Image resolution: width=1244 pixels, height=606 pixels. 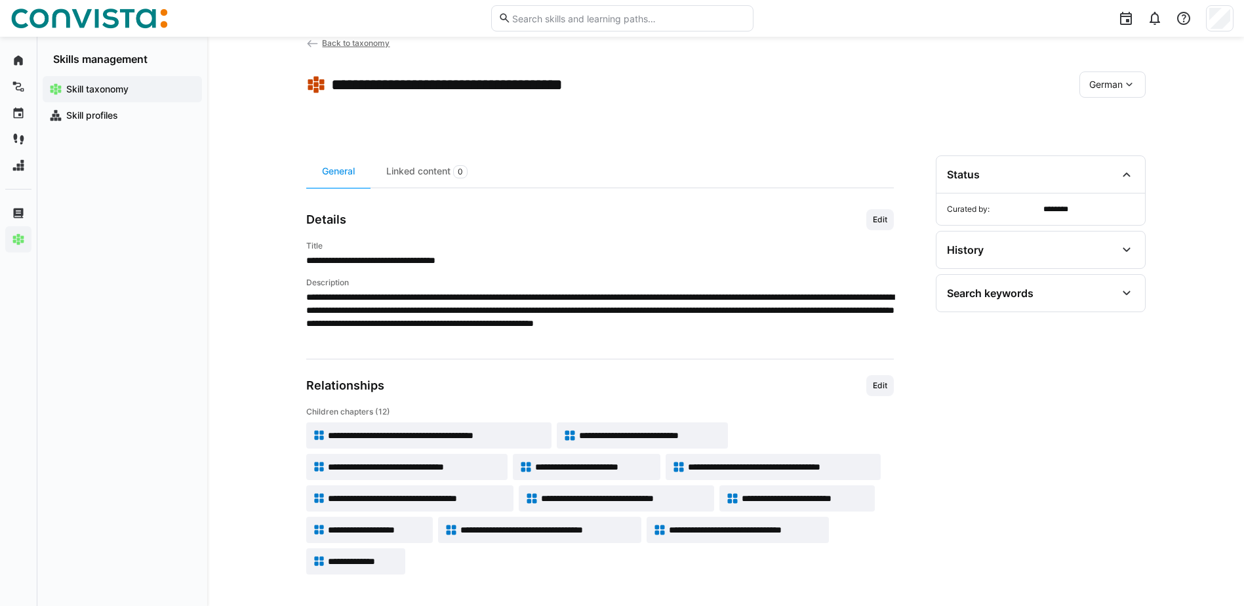 What do you see at coordinates (1106, 85) in the screenshot?
I see `span: German` at bounding box center [1106, 85].